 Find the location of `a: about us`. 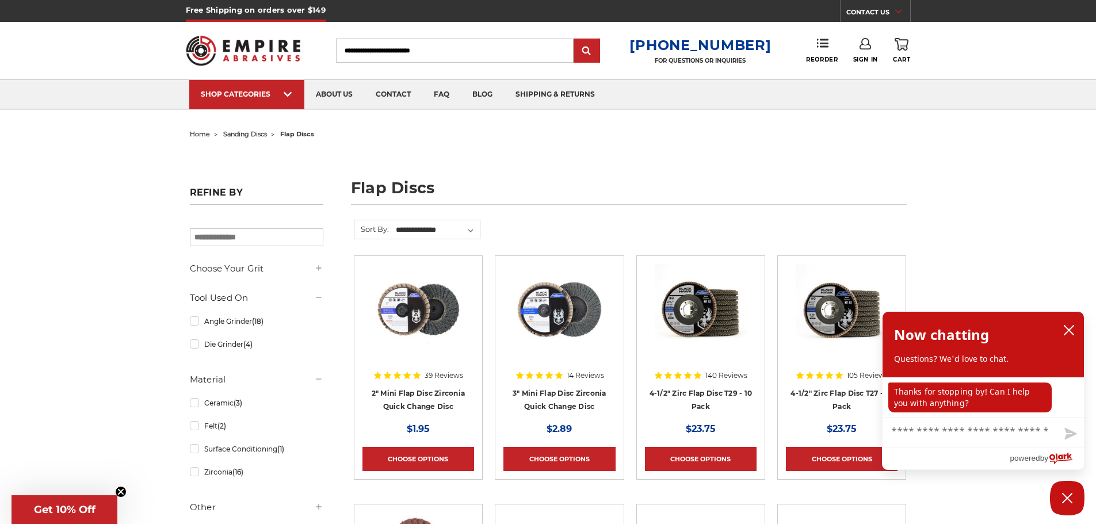

a: about us is located at coordinates (334, 94).